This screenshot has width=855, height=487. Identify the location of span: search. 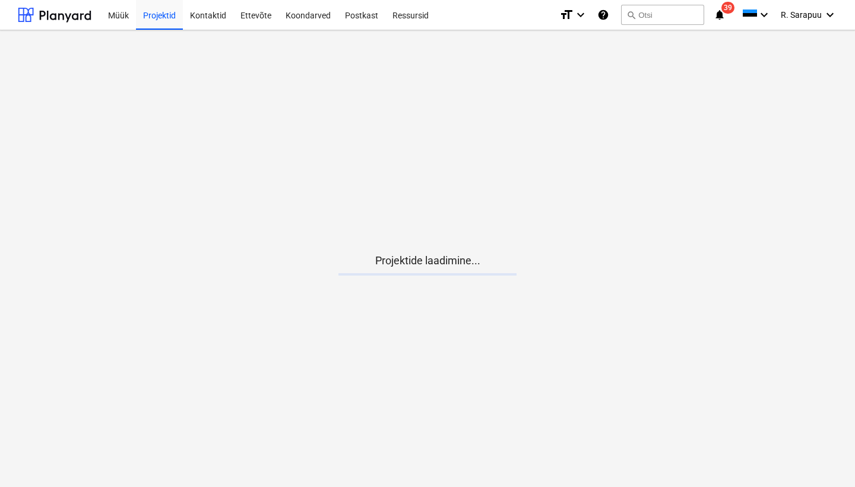
(631, 15).